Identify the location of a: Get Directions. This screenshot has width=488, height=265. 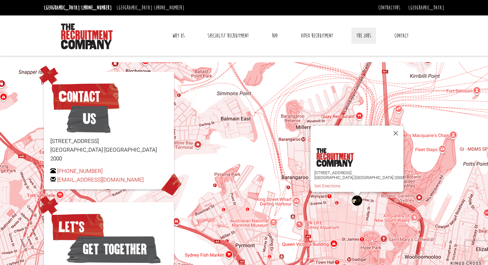
(327, 186).